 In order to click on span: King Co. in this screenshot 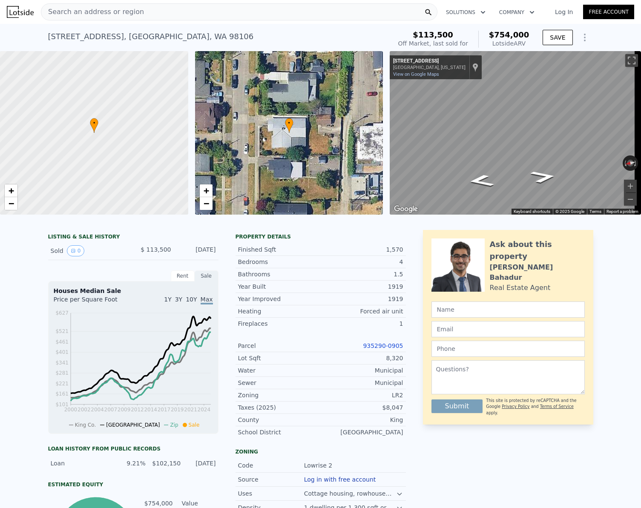, I will do `click(86, 425)`.